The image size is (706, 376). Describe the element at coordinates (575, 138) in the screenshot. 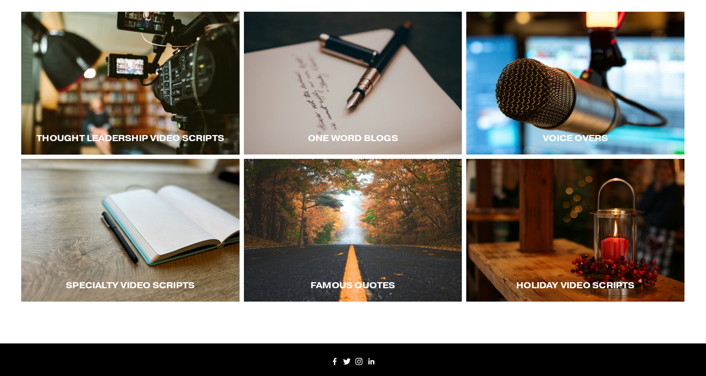

I see `span: Voice Overs` at that location.